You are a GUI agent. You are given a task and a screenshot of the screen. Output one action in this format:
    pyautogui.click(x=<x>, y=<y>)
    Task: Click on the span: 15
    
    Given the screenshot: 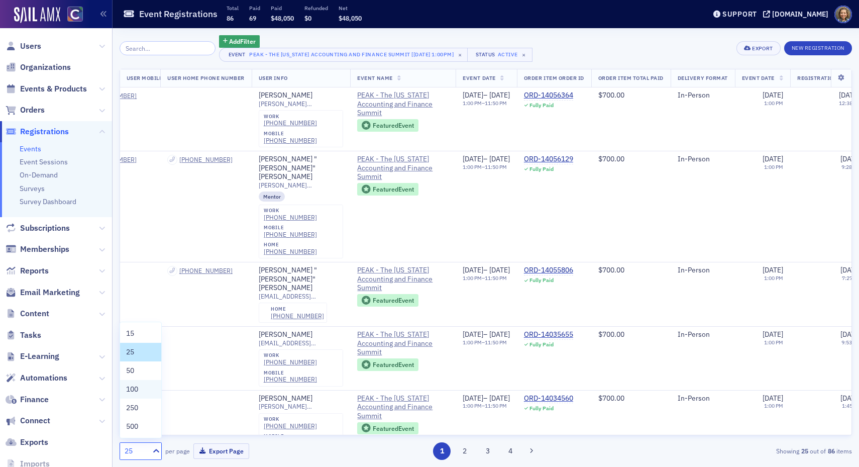 What is the action you would take?
    pyautogui.click(x=130, y=333)
    